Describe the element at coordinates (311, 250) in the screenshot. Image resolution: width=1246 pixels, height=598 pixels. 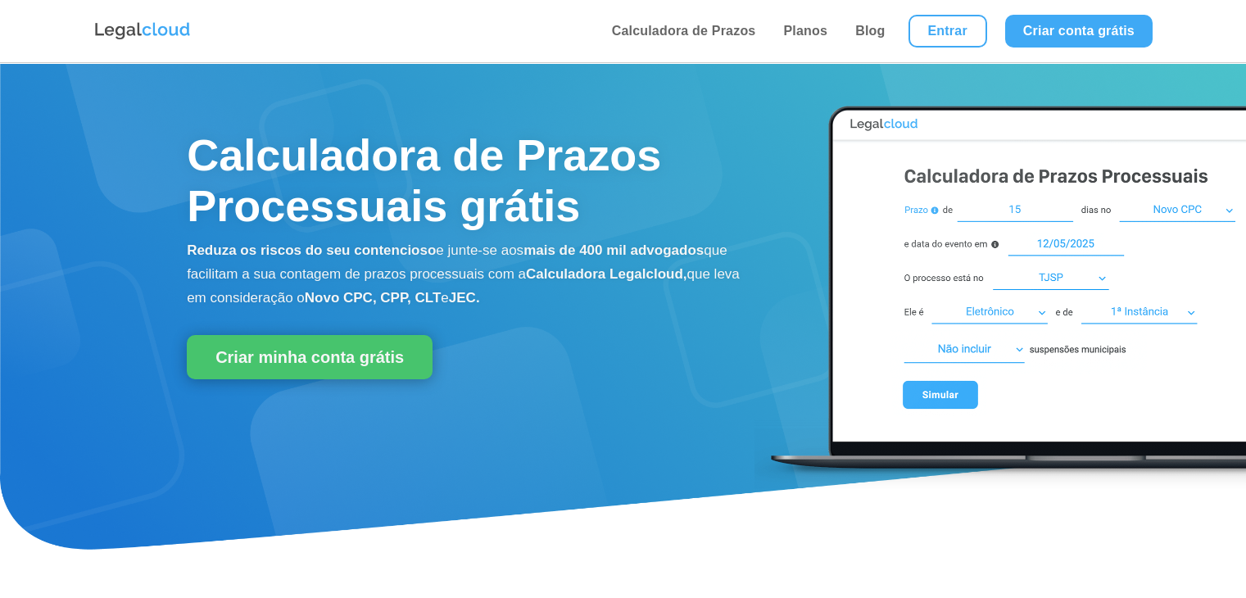
I see `b: Reduza os riscos do seu contencioso` at that location.